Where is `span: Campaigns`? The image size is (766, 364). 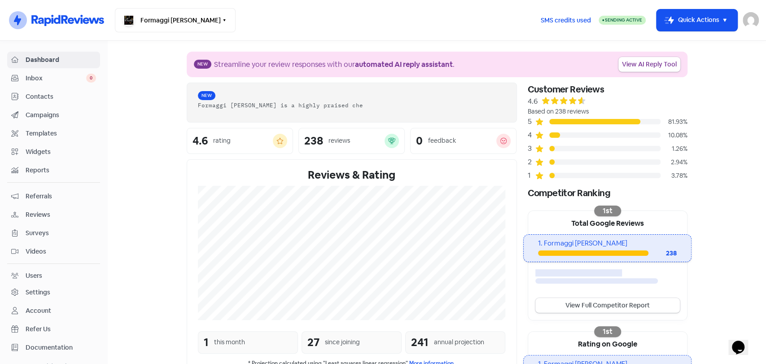 span: Campaigns is located at coordinates (61, 115).